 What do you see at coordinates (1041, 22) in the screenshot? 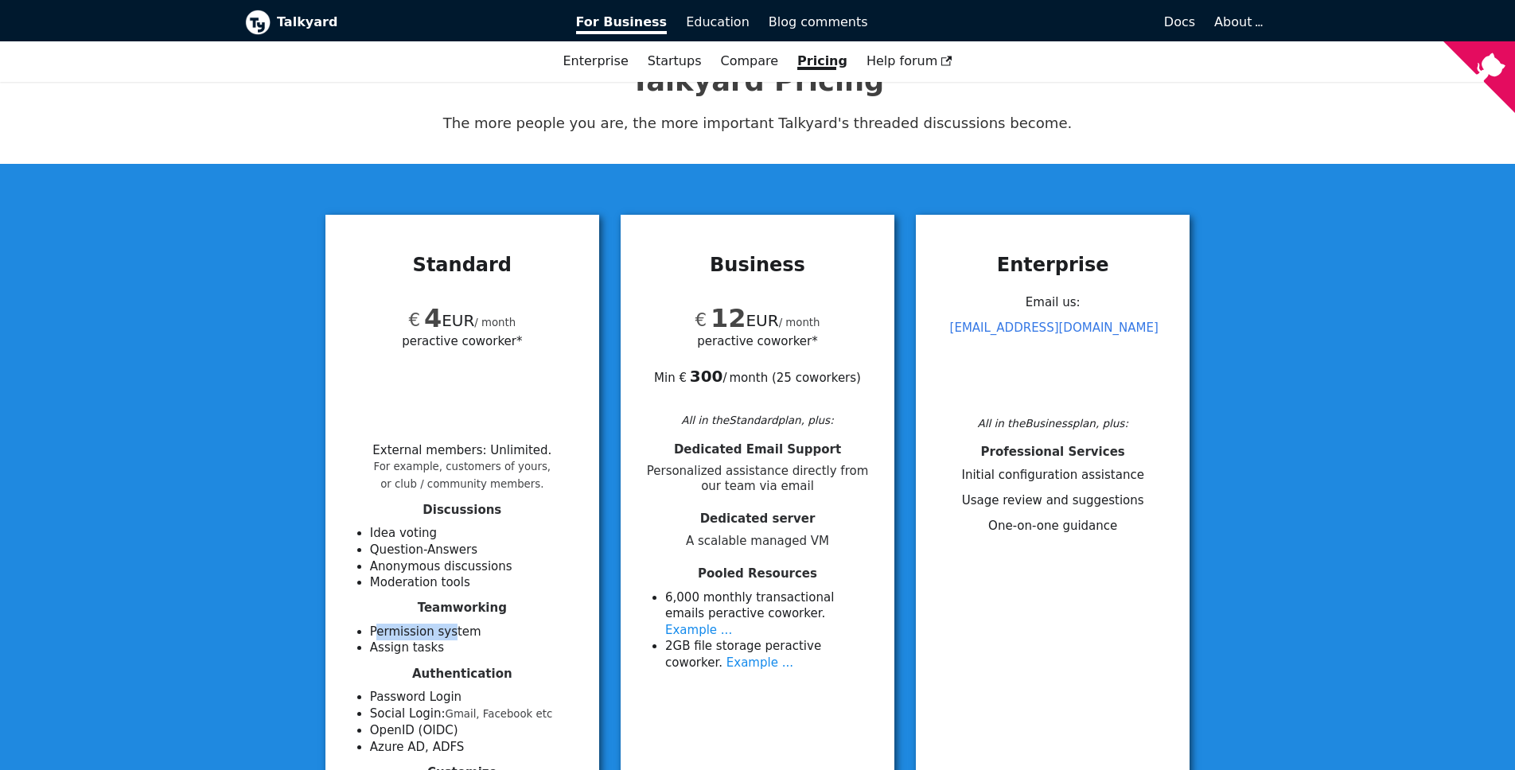
I see `a: Docs` at bounding box center [1041, 22].